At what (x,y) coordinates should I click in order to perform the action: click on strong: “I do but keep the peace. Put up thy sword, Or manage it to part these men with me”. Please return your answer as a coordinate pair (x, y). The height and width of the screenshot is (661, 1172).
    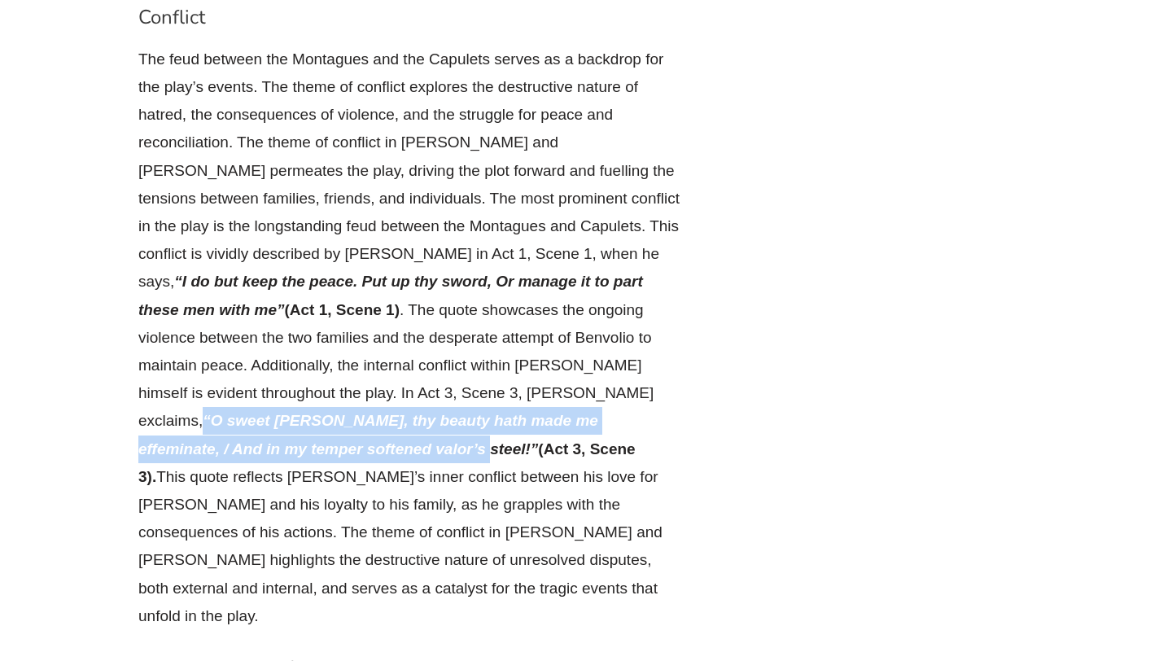
    Looking at the image, I should click on (391, 295).